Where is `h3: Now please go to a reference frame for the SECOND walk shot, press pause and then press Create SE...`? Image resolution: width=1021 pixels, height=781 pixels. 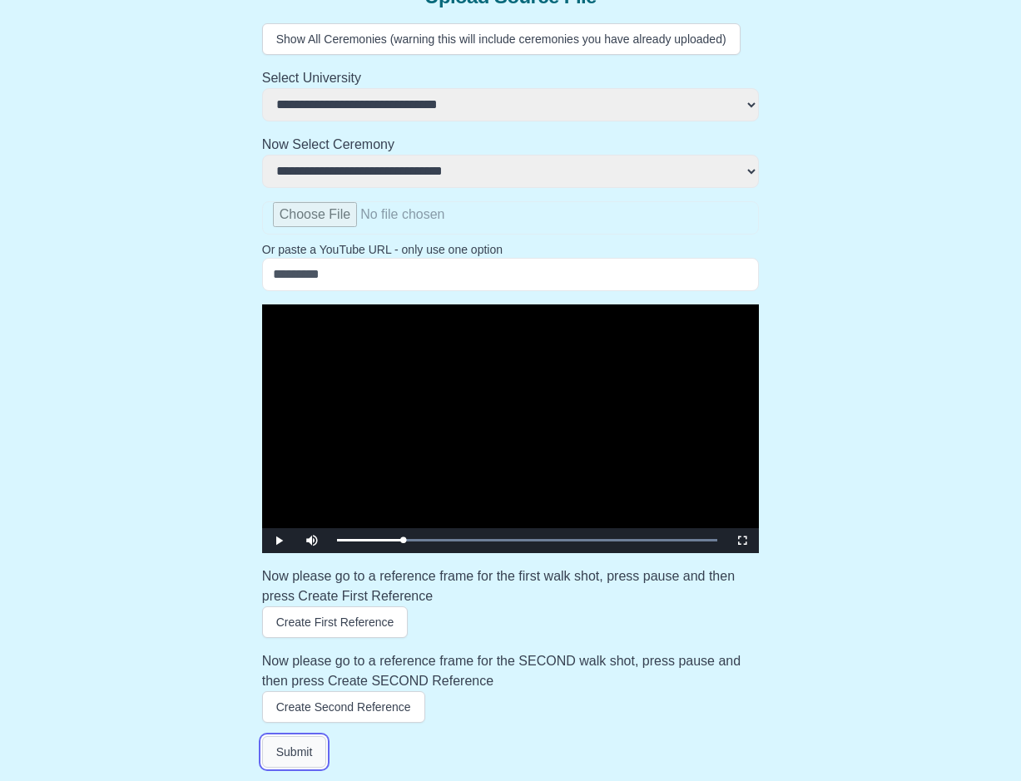
h3: Now please go to a reference frame for the SECOND walk shot, press pause and then press Create SE... is located at coordinates (511, 671).